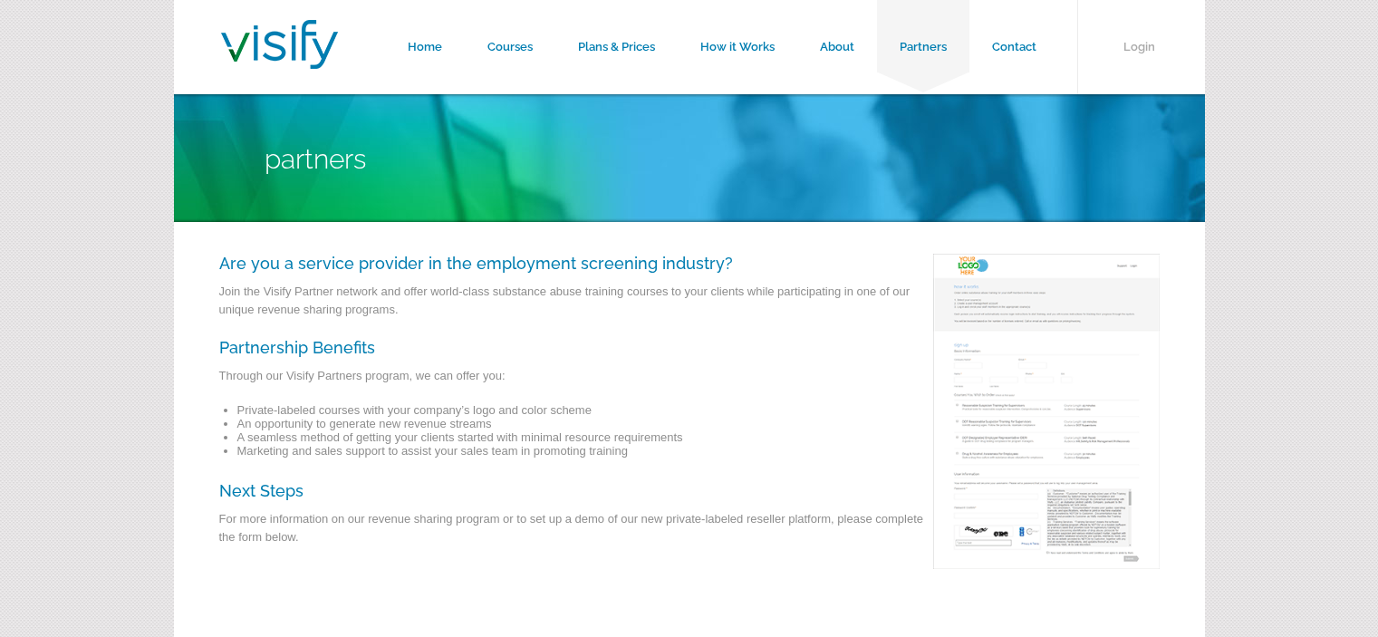 The image size is (1378, 637). What do you see at coordinates (689, 347) in the screenshot?
I see `h3: Partnership Benefits` at bounding box center [689, 347].